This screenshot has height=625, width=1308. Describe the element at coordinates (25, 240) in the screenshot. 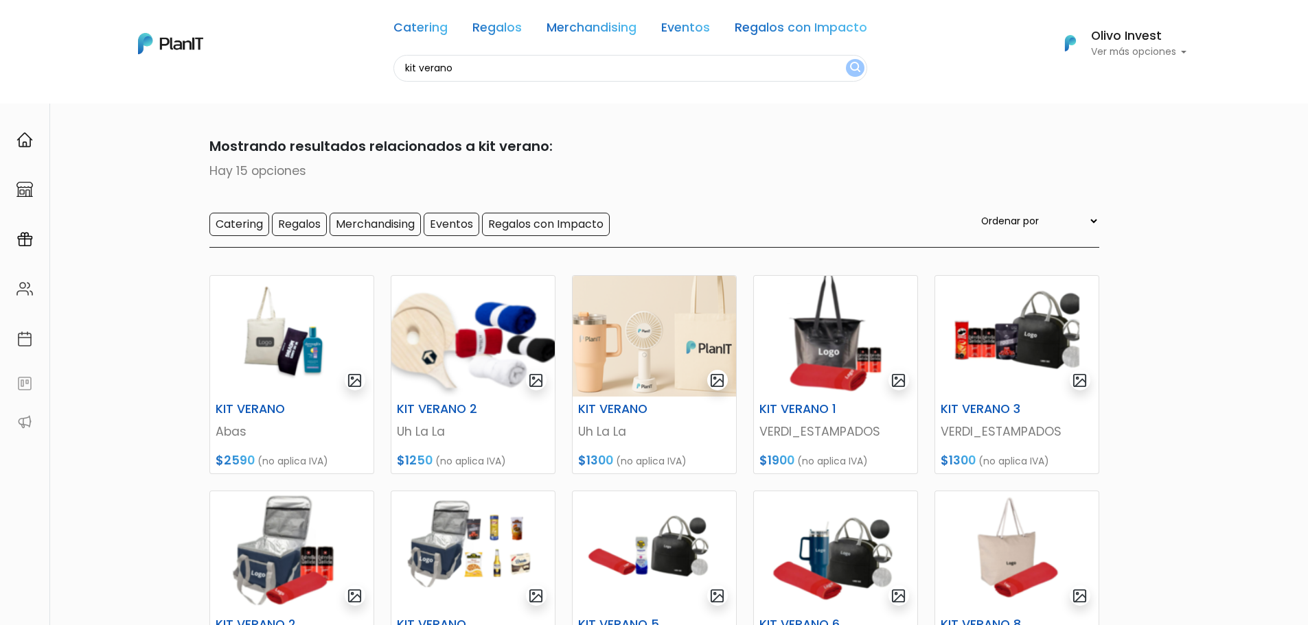

I see `img: campaigns-02234683943229c281be62815700db0a1741e53638e28bf9629b52c665b00959.svg` at that location.